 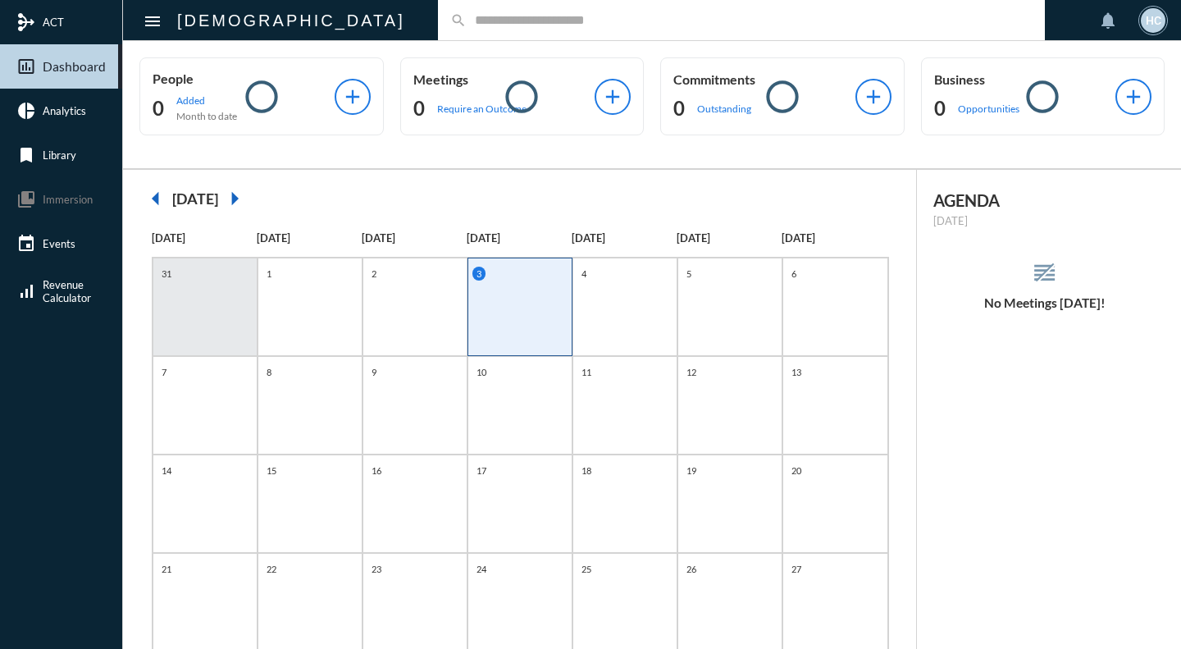 What do you see at coordinates (26, 66) in the screenshot?
I see `mat-icon: insert_chart_outlined` at bounding box center [26, 66].